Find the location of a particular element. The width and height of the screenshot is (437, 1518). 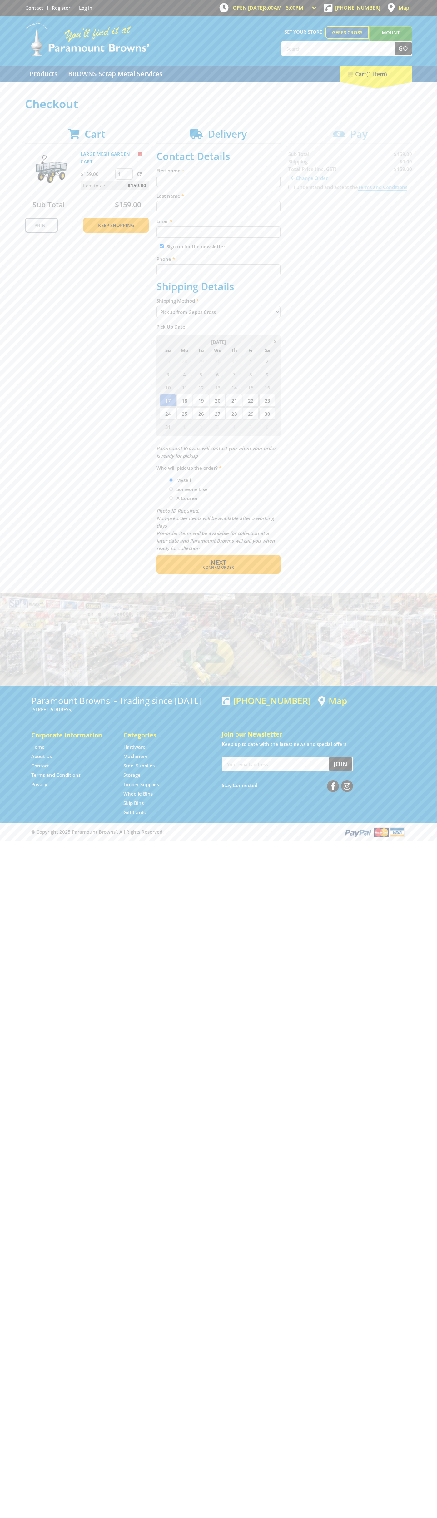

a: Go to the Skip Bins page is located at coordinates (133, 803).